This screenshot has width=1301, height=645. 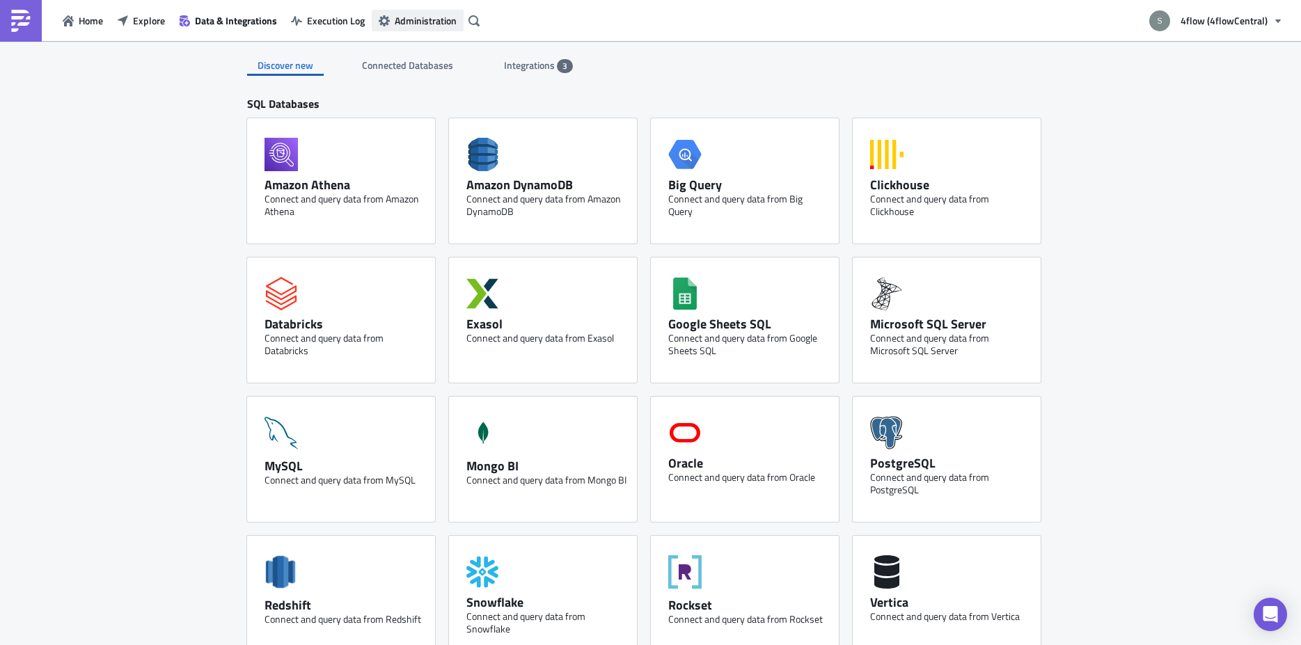 I want to click on div: Connect and query data from Clickhouse, so click(x=950, y=205).